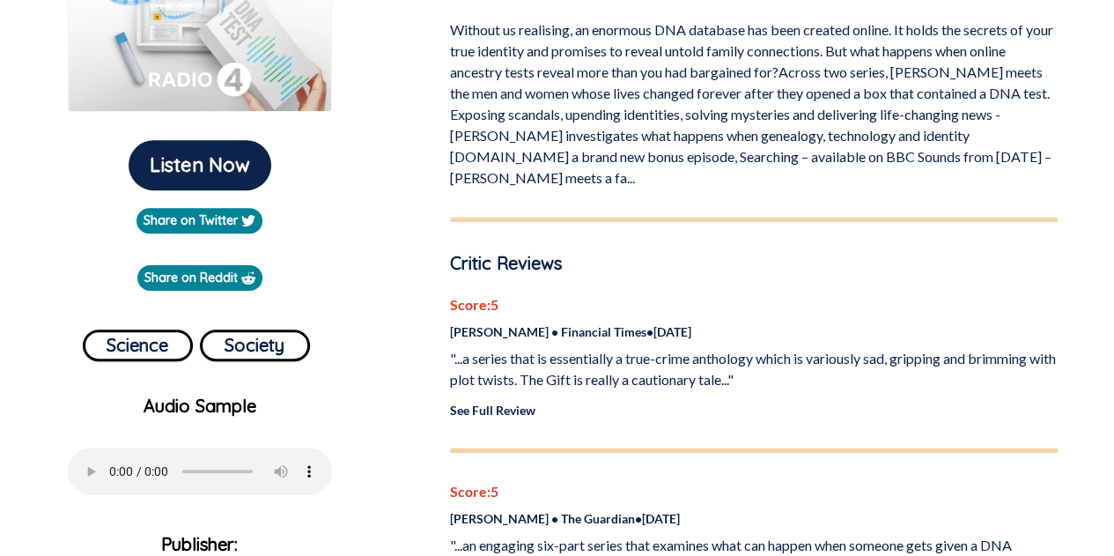 Image resolution: width=1114 pixels, height=556 pixels. I want to click on a: Science, so click(137, 342).